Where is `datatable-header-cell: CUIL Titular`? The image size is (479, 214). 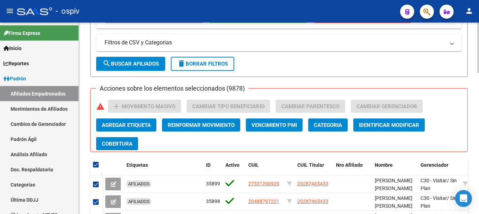 datatable-header-cell: CUIL Titular is located at coordinates (314, 169).